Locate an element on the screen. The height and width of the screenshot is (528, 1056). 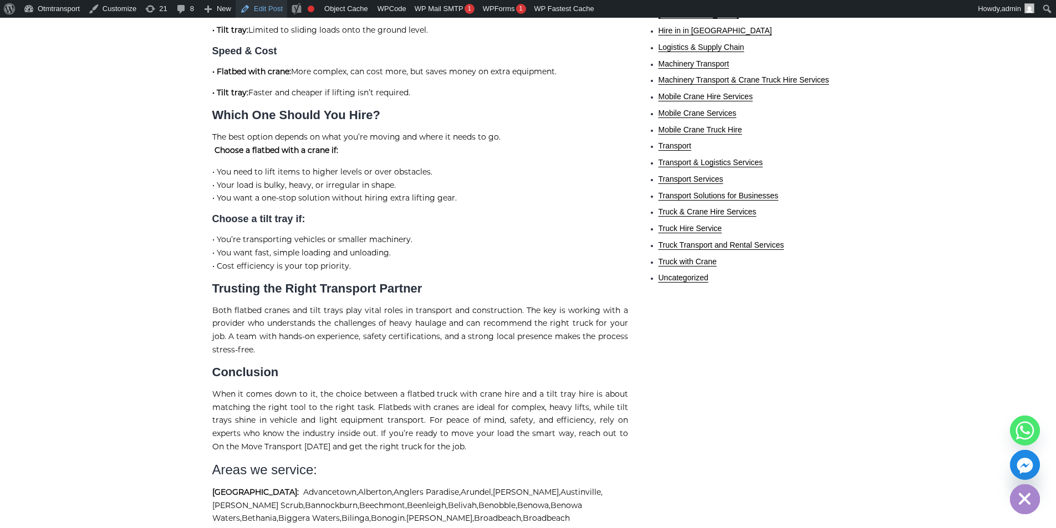
a: Logistics & Supply Chain is located at coordinates (701, 47).